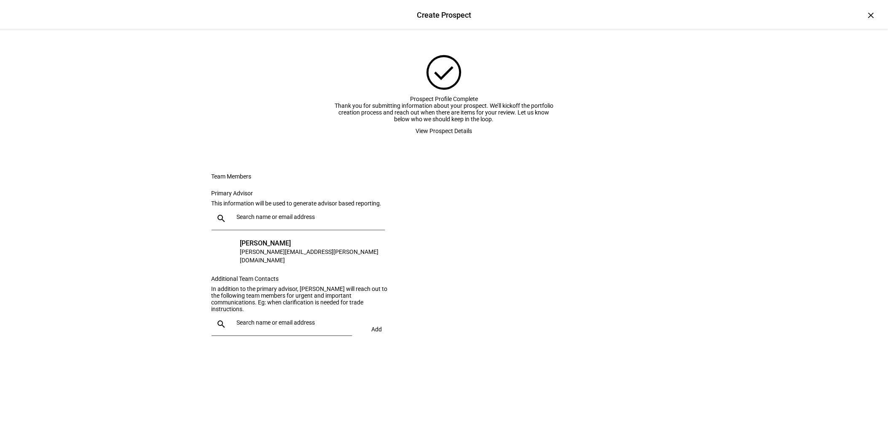  Describe the element at coordinates (444, 99) in the screenshot. I see `div: Prospect Profile Complete` at that location.